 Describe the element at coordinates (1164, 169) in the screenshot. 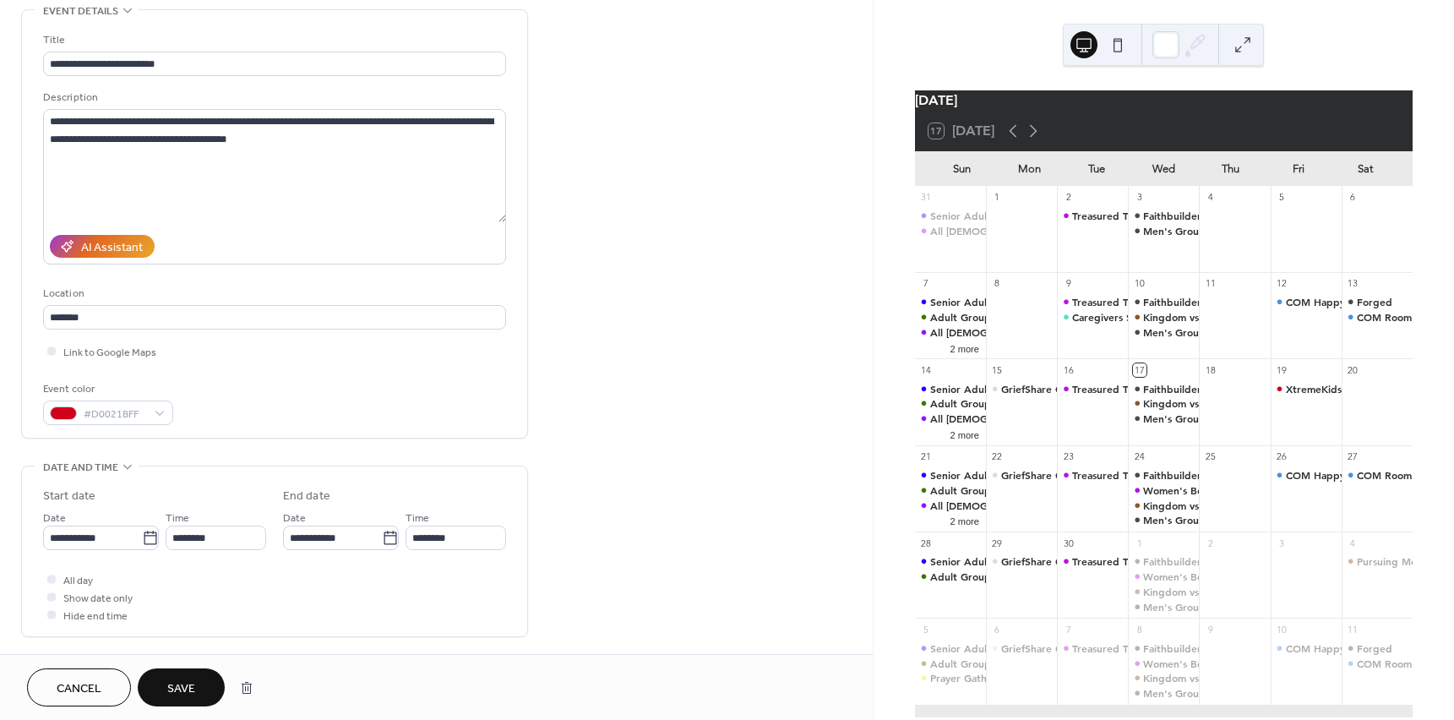

I see `div: Wed` at that location.